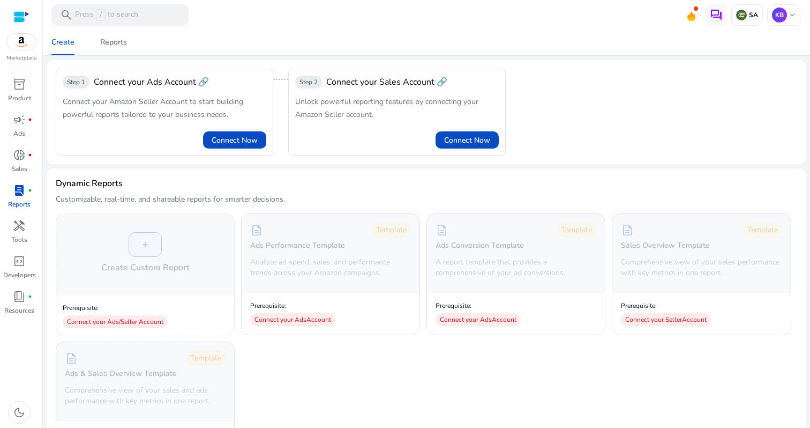 Image resolution: width=810 pixels, height=428 pixels. I want to click on p: Comprehensive view of your sales performance with key metrics in one report., so click(702, 267).